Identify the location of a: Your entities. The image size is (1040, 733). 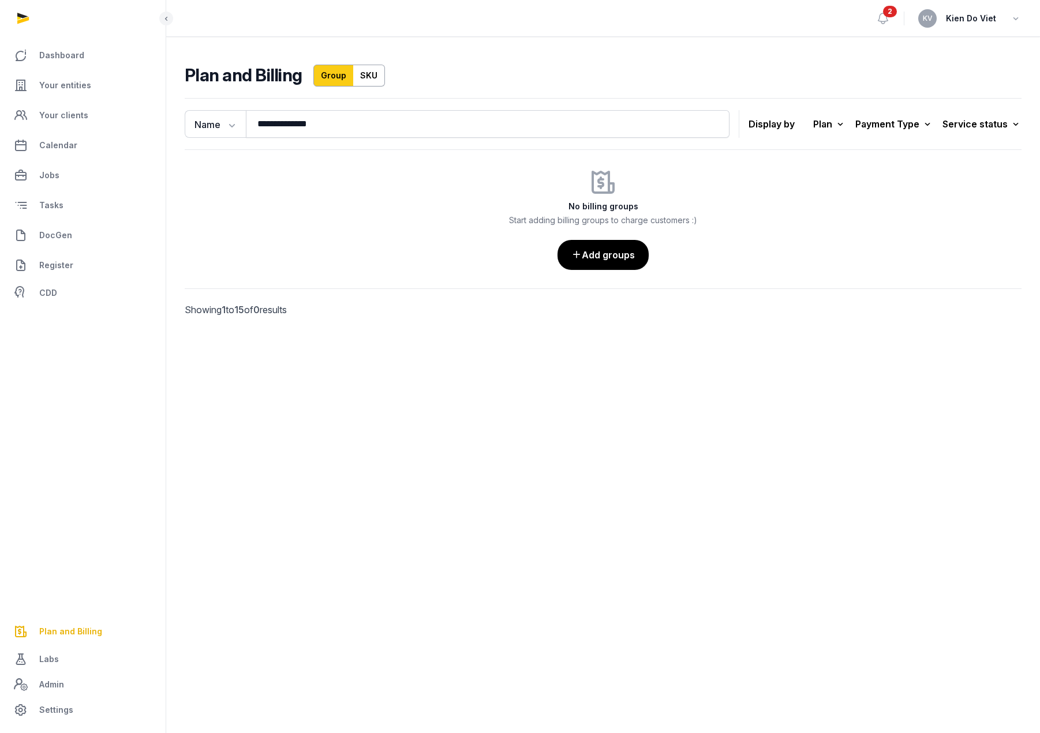
(82, 85).